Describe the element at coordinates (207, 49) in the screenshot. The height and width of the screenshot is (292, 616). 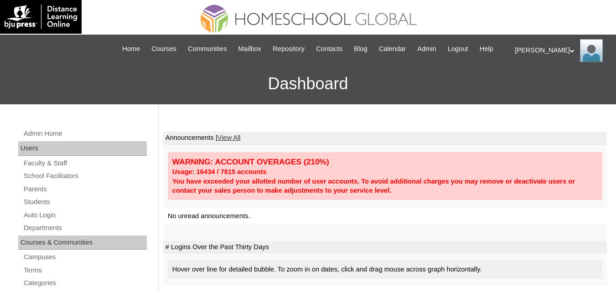
I see `span: Communities` at that location.